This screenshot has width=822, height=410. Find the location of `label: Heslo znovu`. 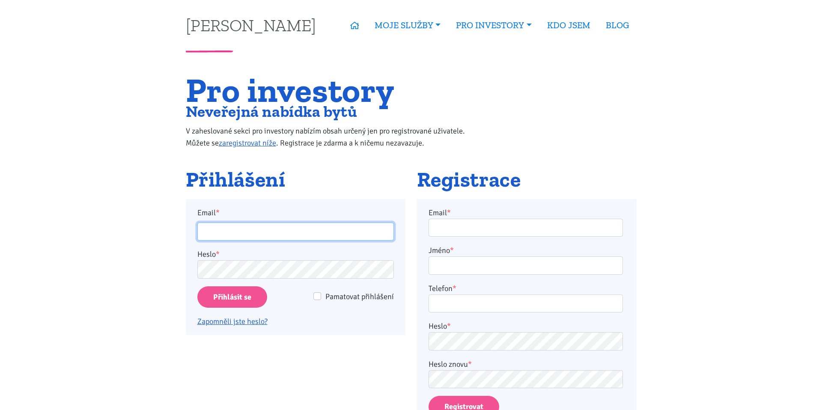

label: Heslo znovu is located at coordinates (450, 364).